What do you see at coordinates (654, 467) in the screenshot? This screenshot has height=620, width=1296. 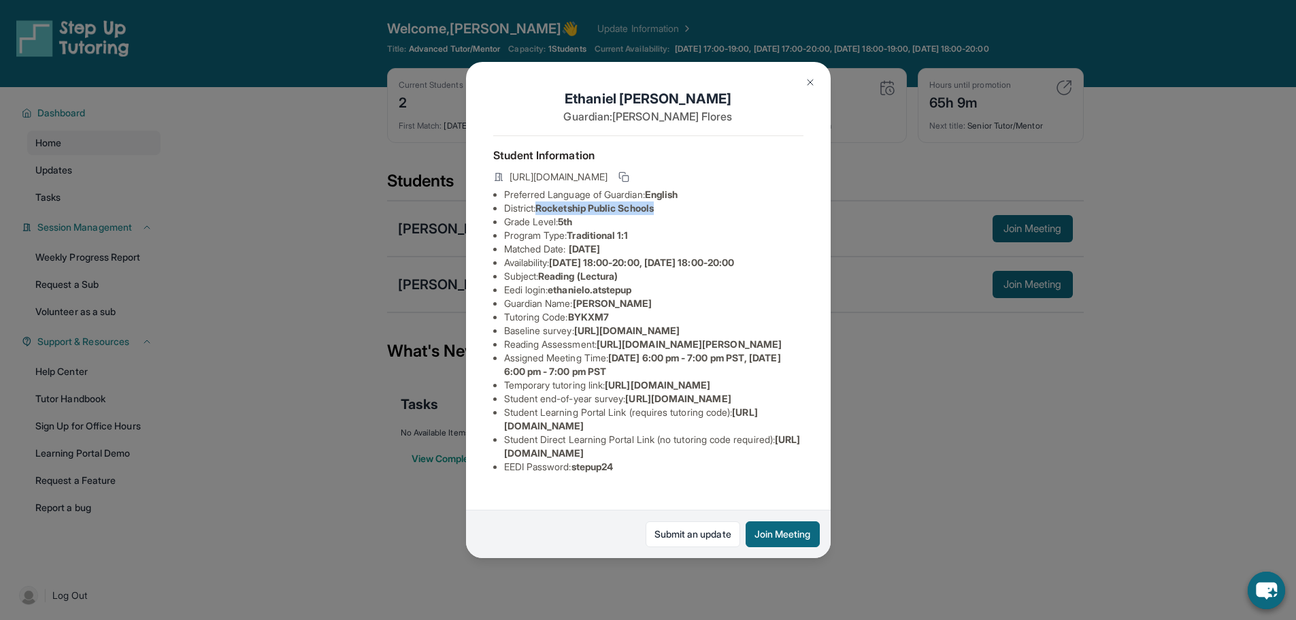 I see `li: EEDI Password :` at bounding box center [654, 467].